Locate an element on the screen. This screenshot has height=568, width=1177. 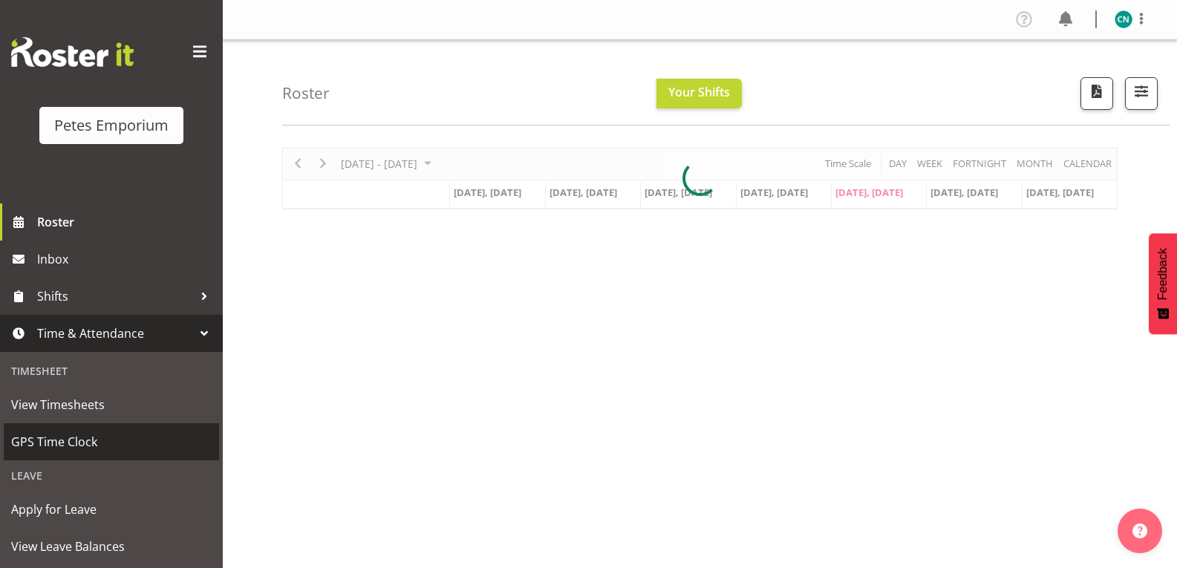
span: Time & Attendance is located at coordinates (115, 333).